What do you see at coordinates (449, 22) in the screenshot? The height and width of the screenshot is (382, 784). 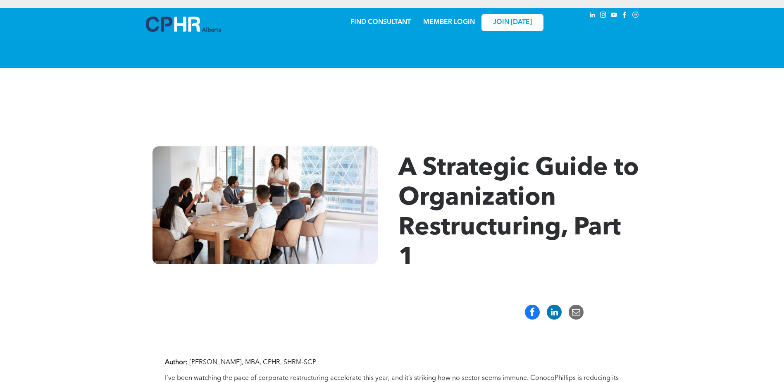 I see `a: MEMBER LOGIN` at bounding box center [449, 22].